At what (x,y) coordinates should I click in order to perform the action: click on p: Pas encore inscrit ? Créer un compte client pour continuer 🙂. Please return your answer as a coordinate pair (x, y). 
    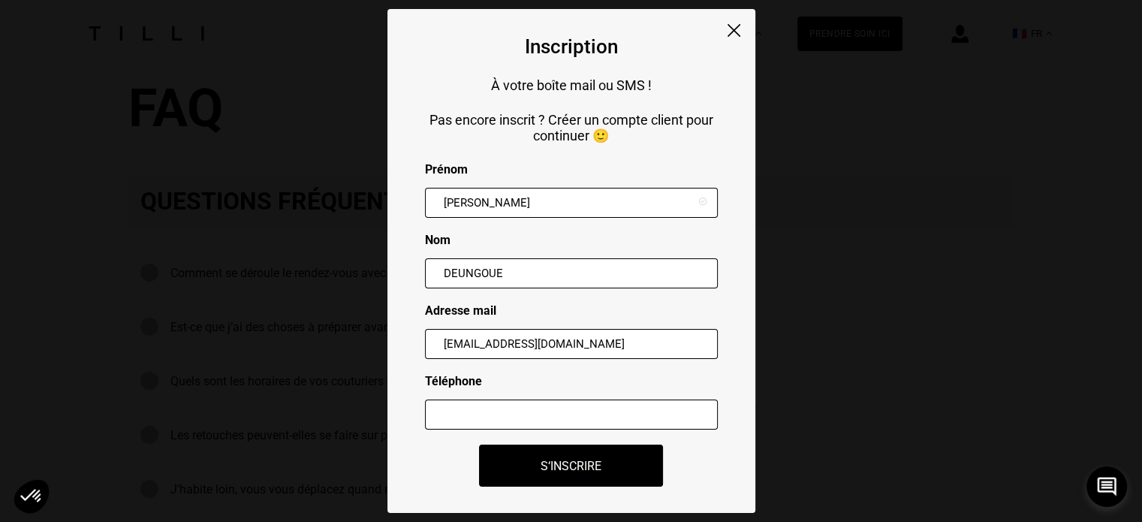
    Looking at the image, I should click on (572, 128).